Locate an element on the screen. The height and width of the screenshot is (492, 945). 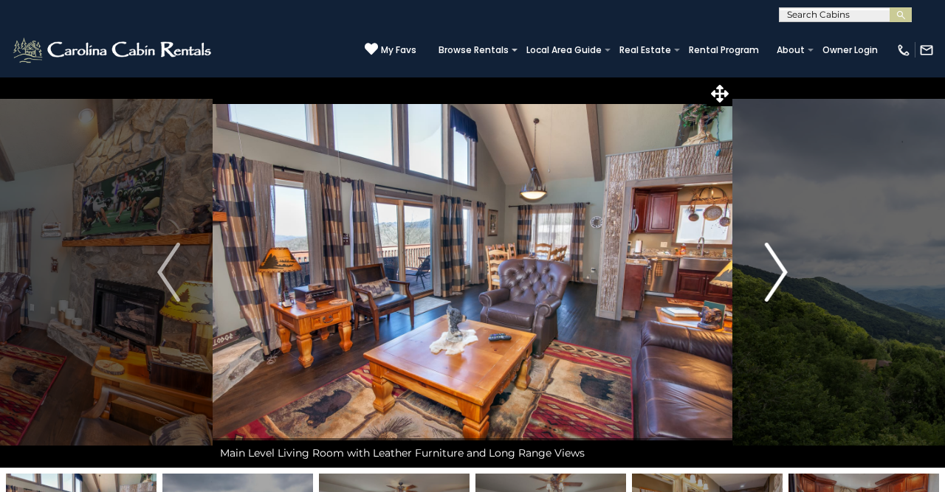
span: My Favs is located at coordinates (399, 50).